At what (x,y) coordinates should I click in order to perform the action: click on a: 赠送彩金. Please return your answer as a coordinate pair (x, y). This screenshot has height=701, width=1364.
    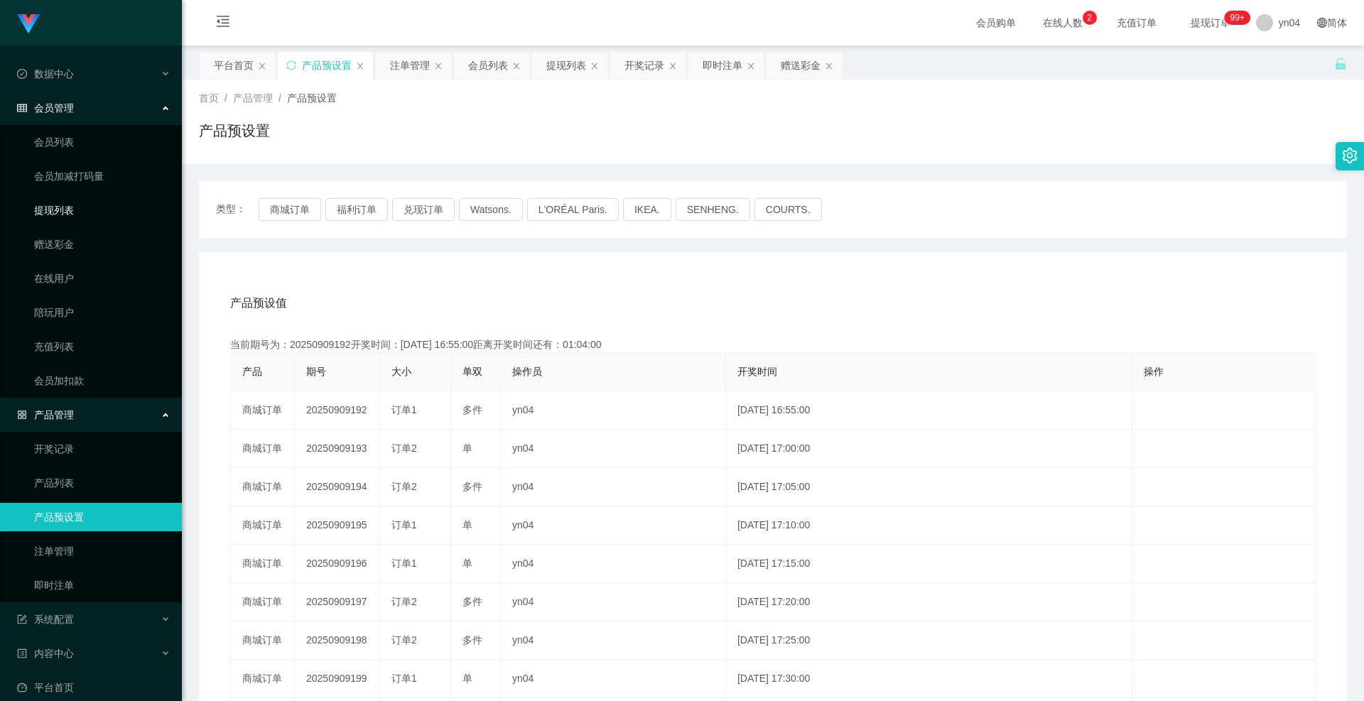
    Looking at the image, I should click on (102, 244).